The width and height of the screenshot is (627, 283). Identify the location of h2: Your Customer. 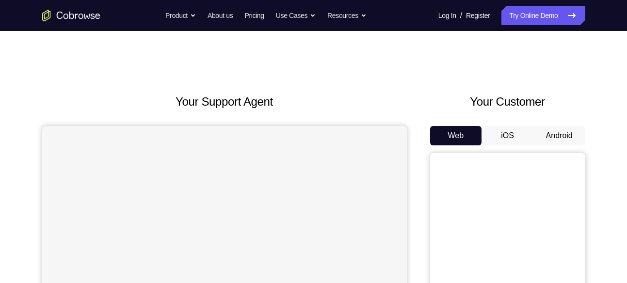
(508, 102).